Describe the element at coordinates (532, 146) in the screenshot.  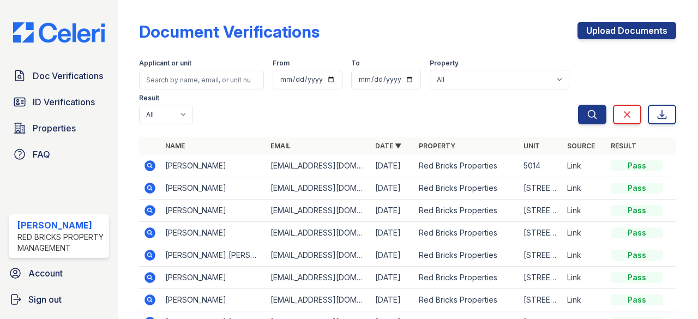
I see `a: Unit` at that location.